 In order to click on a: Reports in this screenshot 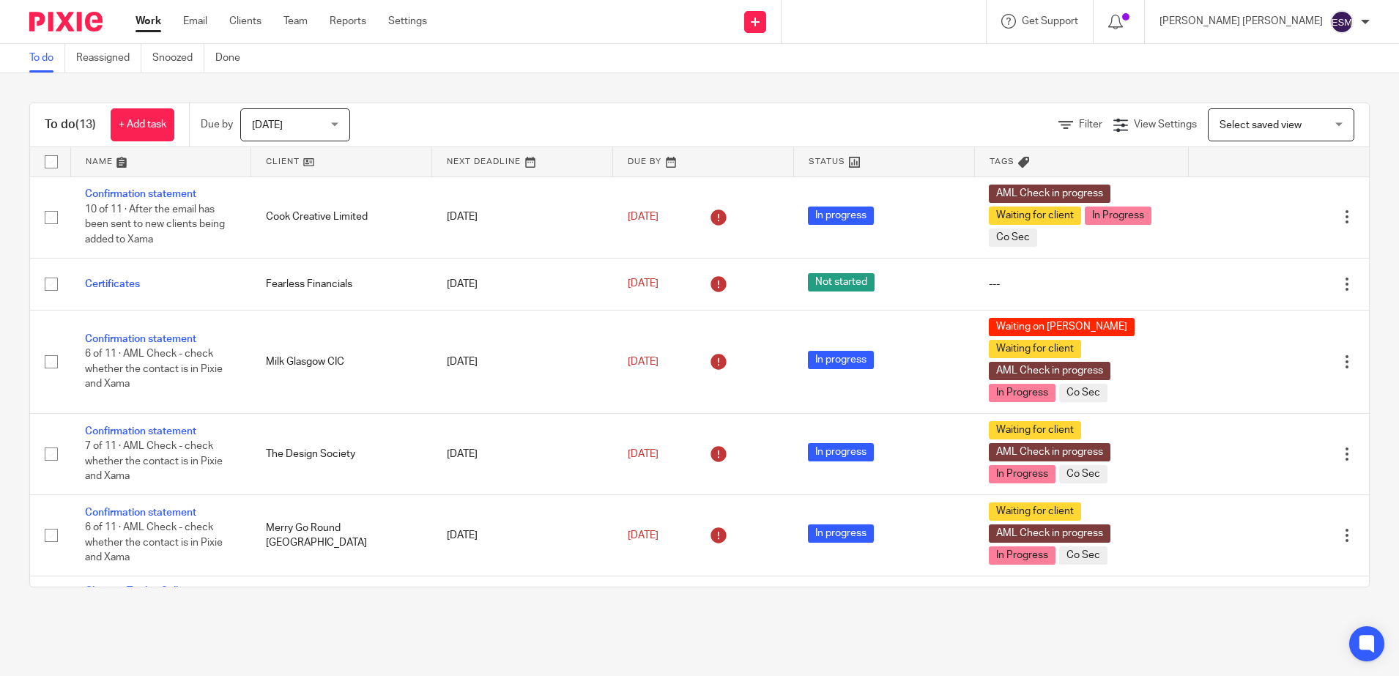, I will do `click(348, 21)`.